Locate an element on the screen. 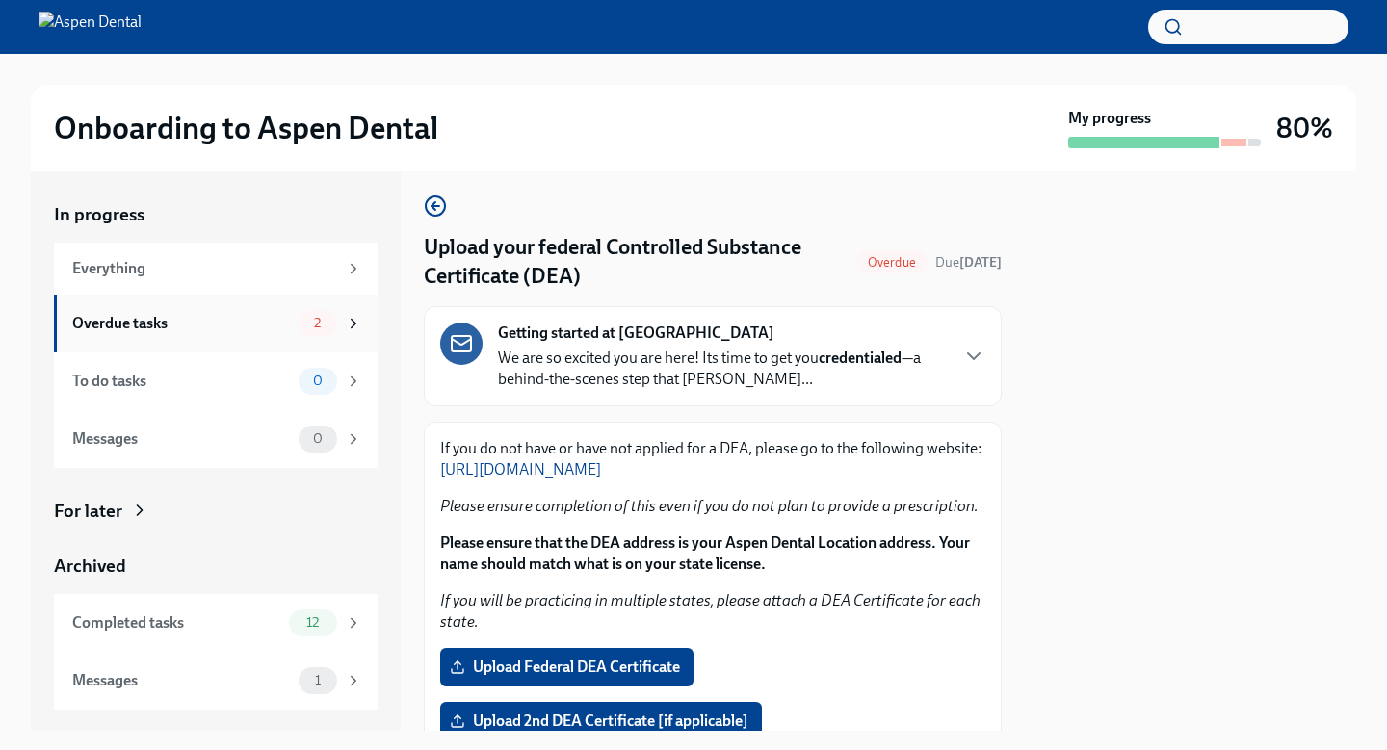 The width and height of the screenshot is (1387, 750). strong: Please ensure that the DEA address is your Aspen Dental Location address. Your name should match ... is located at coordinates (705, 553).